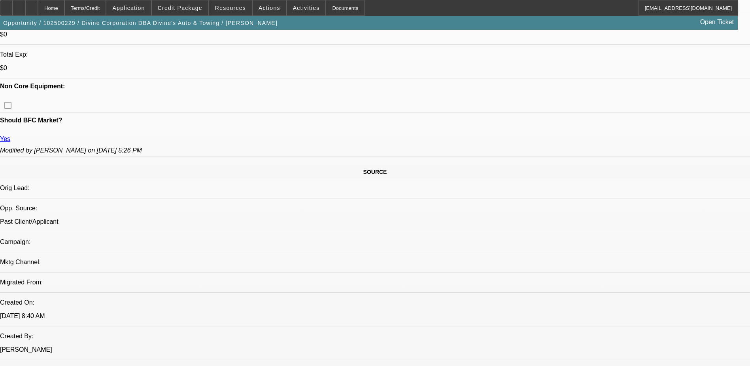  What do you see at coordinates (180, 8) in the screenshot?
I see `span: Credit Package` at bounding box center [180, 8].